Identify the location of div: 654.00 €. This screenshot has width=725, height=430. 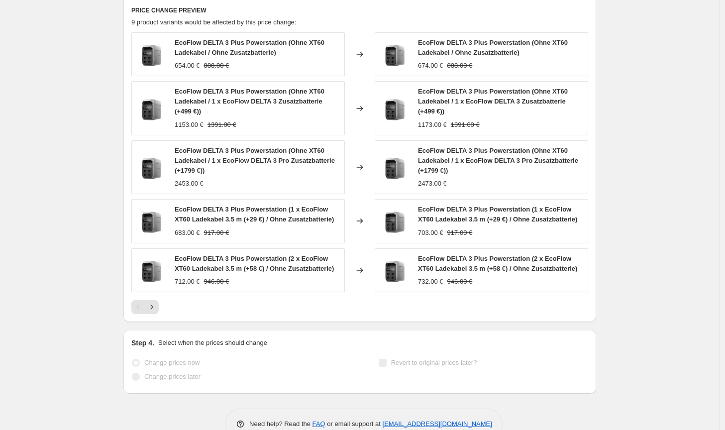
(187, 66).